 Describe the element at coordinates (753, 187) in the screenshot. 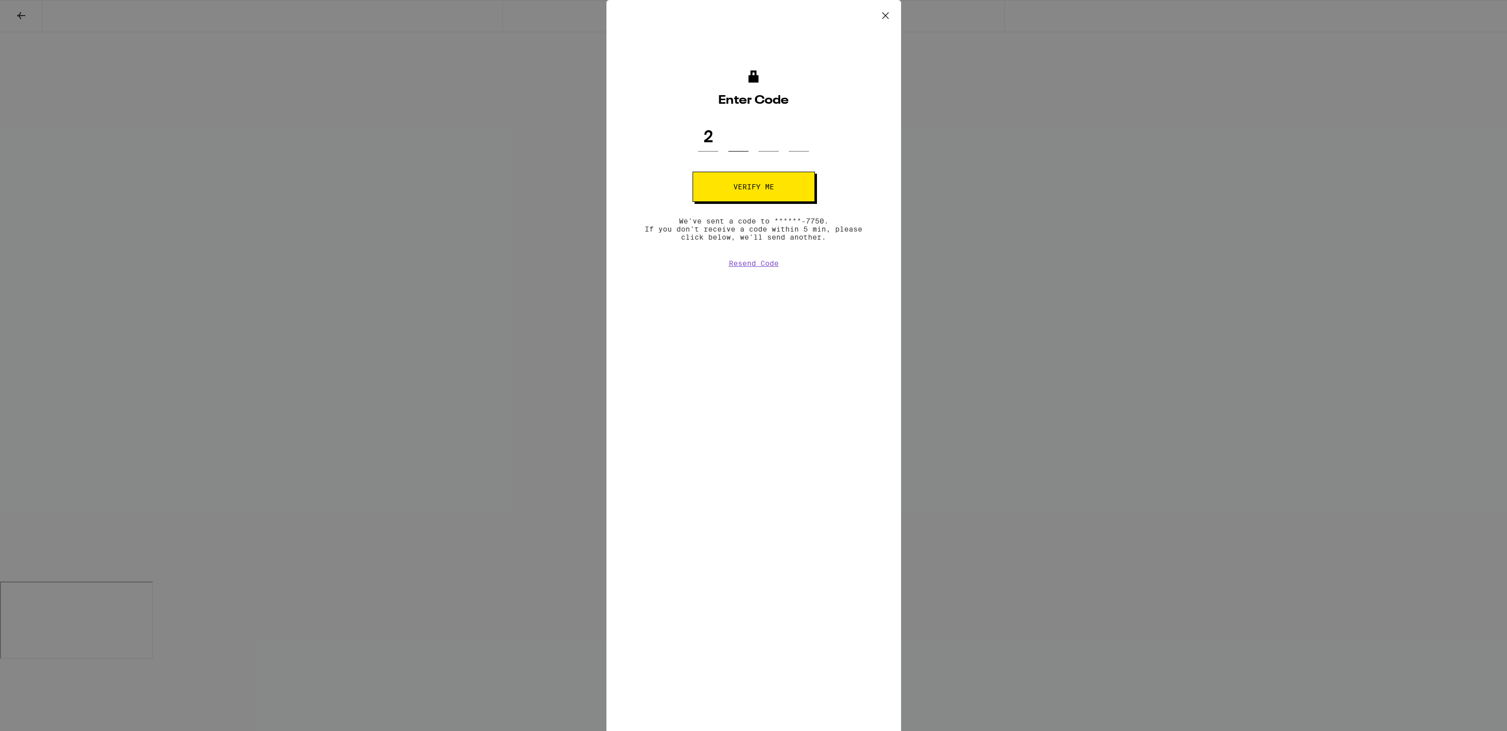

I see `button: Verify me` at that location.